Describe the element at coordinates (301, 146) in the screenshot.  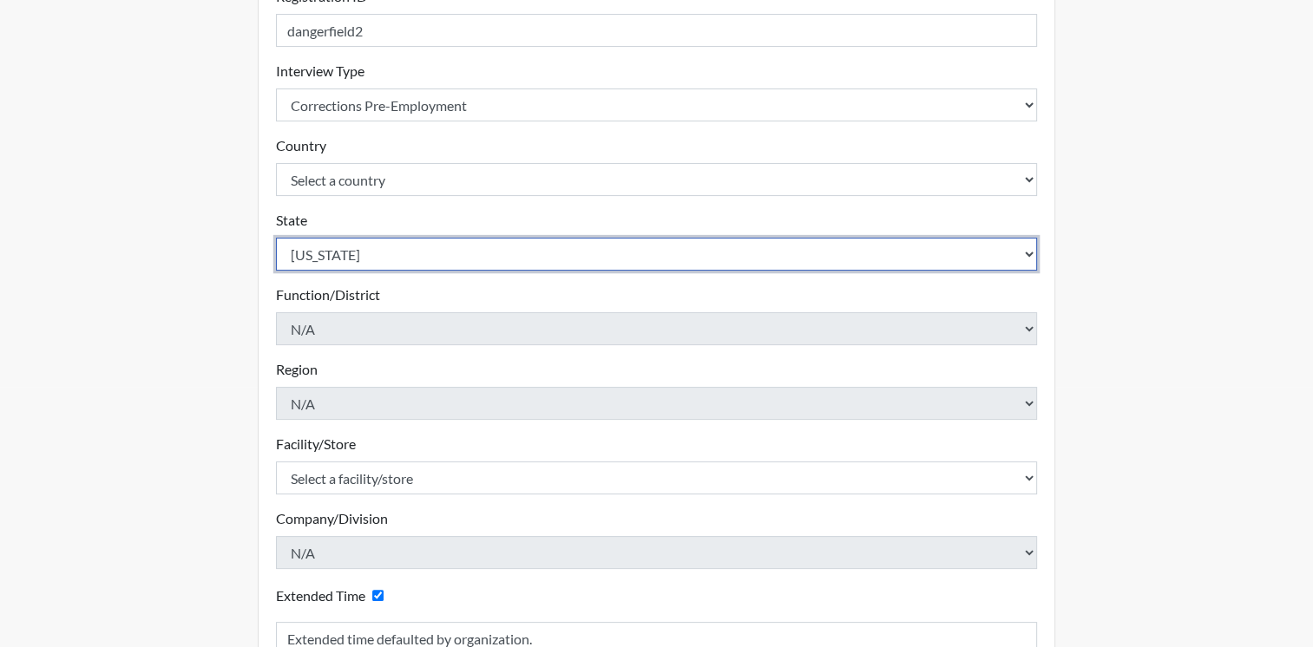
I see `label: Country` at that location.